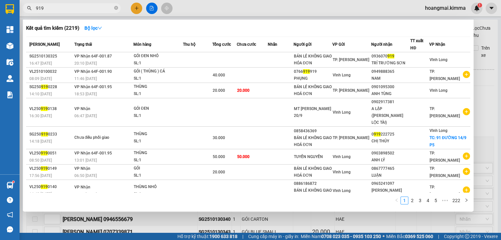  What do you see at coordinates (51, 56) in the screenshot?
I see `div: SG2510130325` at bounding box center [51, 56].